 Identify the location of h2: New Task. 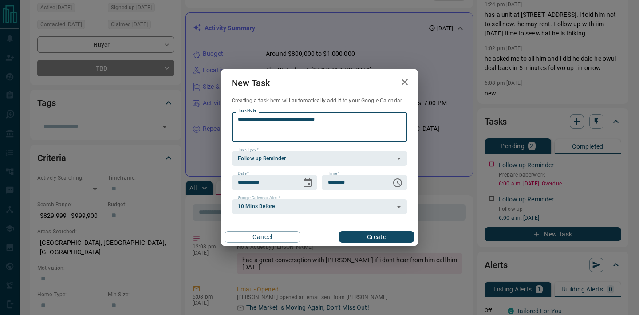
(251, 83).